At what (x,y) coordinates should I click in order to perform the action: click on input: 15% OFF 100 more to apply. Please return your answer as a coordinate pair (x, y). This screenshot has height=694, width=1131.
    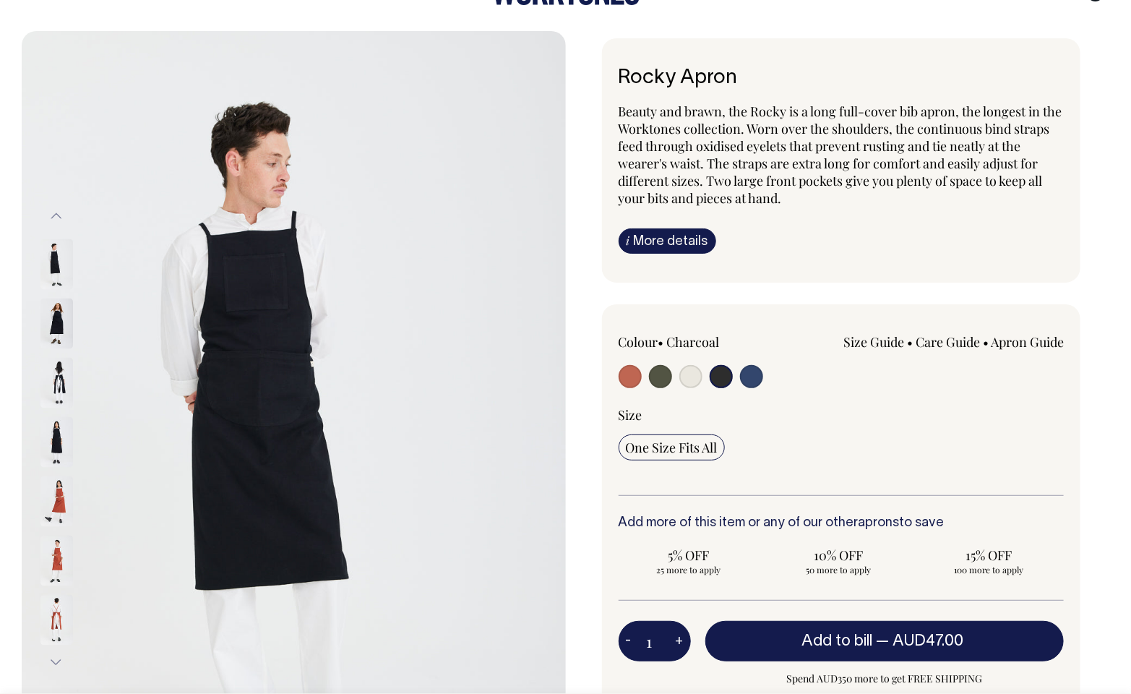
    Looking at the image, I should click on (988, 561).